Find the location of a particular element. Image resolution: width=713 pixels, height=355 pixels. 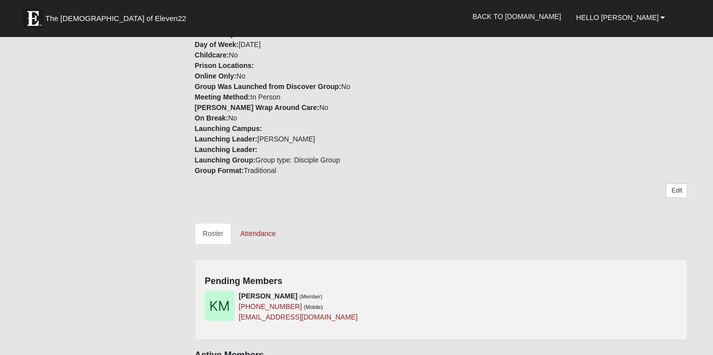

strong: Launching Group: is located at coordinates (225, 160).